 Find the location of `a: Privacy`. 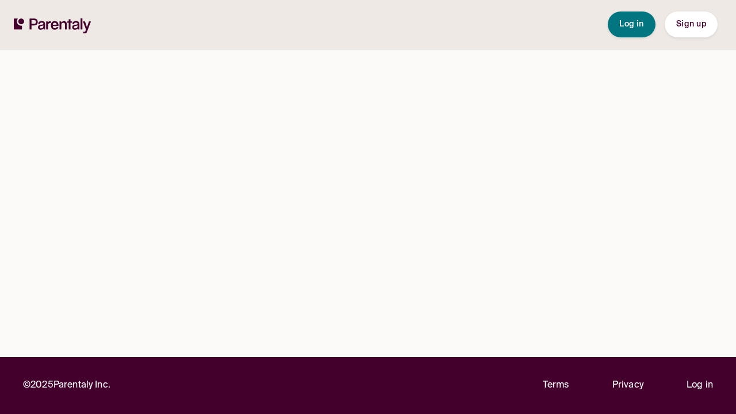

a: Privacy is located at coordinates (628, 386).